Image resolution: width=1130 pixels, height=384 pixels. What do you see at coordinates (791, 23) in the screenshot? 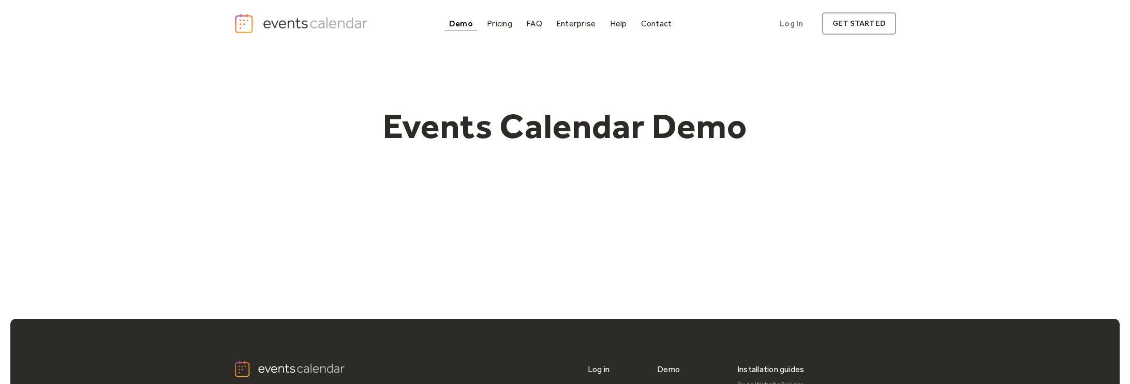
I see `a: Log In` at bounding box center [791, 23].